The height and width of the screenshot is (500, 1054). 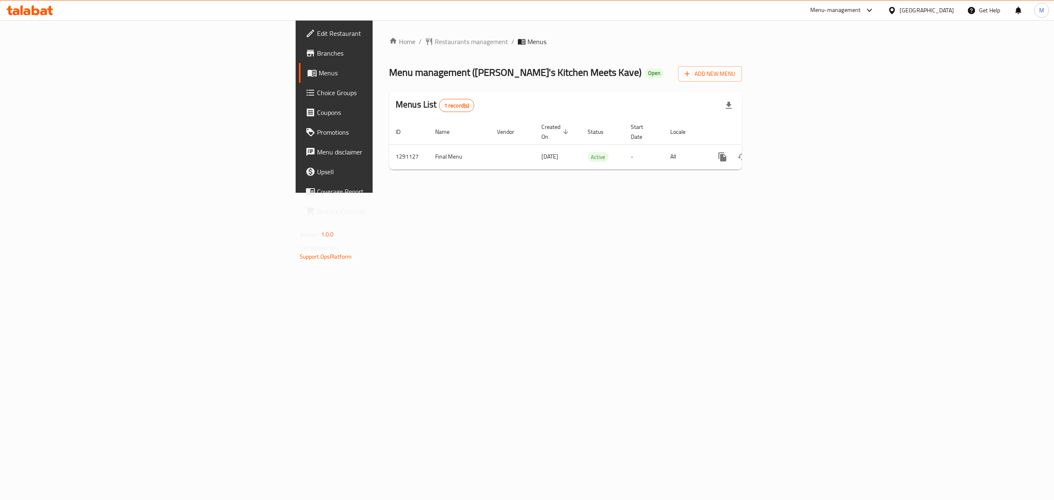 What do you see at coordinates (511, 132) in the screenshot?
I see `span: Vendor` at bounding box center [511, 132].